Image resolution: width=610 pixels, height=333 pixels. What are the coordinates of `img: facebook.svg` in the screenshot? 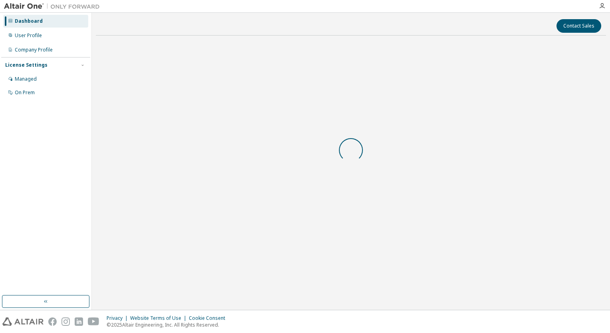 It's located at (52, 321).